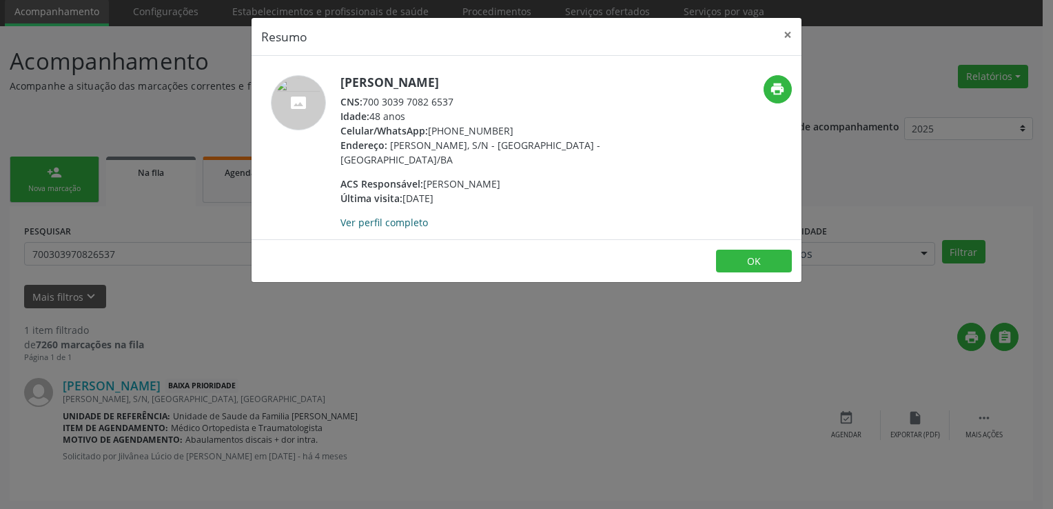 Image resolution: width=1053 pixels, height=509 pixels. I want to click on a: Ver perfil completo, so click(384, 222).